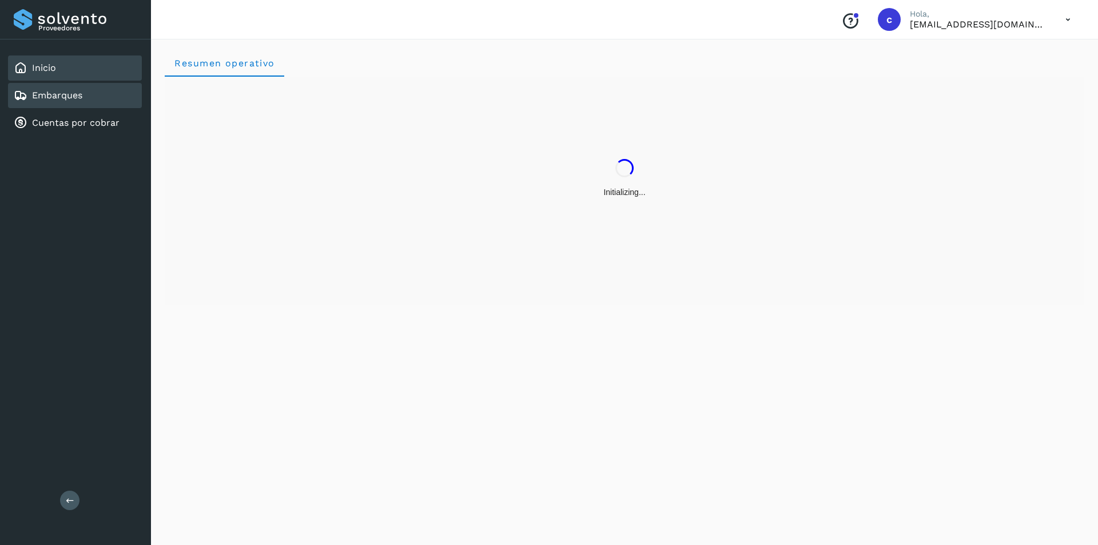  I want to click on p: Proveedores, so click(87, 28).